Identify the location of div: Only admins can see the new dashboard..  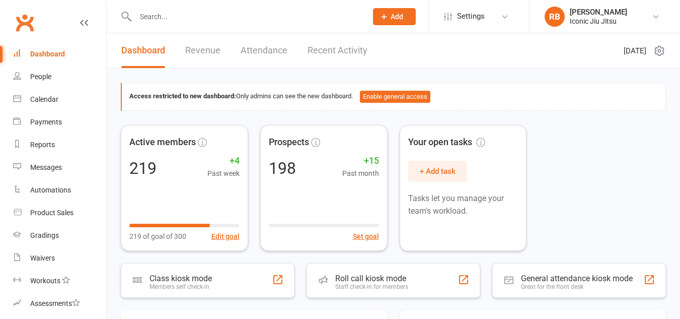
(394, 97).